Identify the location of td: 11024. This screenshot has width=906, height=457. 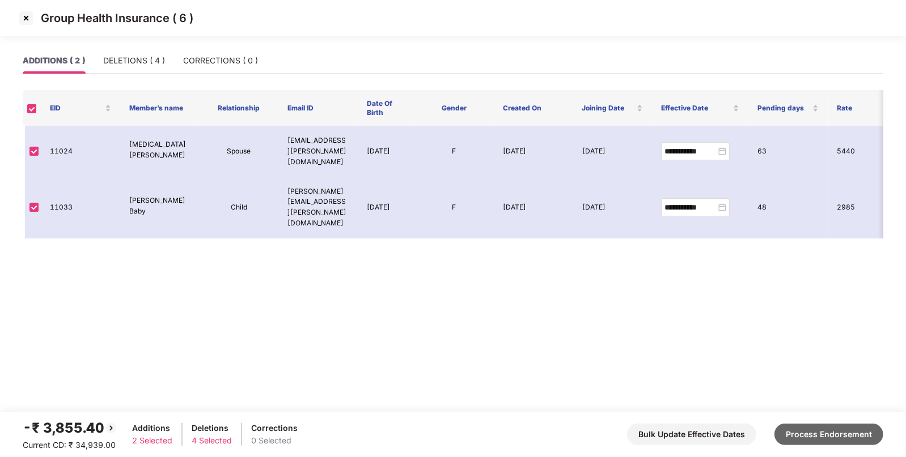
(80, 152).